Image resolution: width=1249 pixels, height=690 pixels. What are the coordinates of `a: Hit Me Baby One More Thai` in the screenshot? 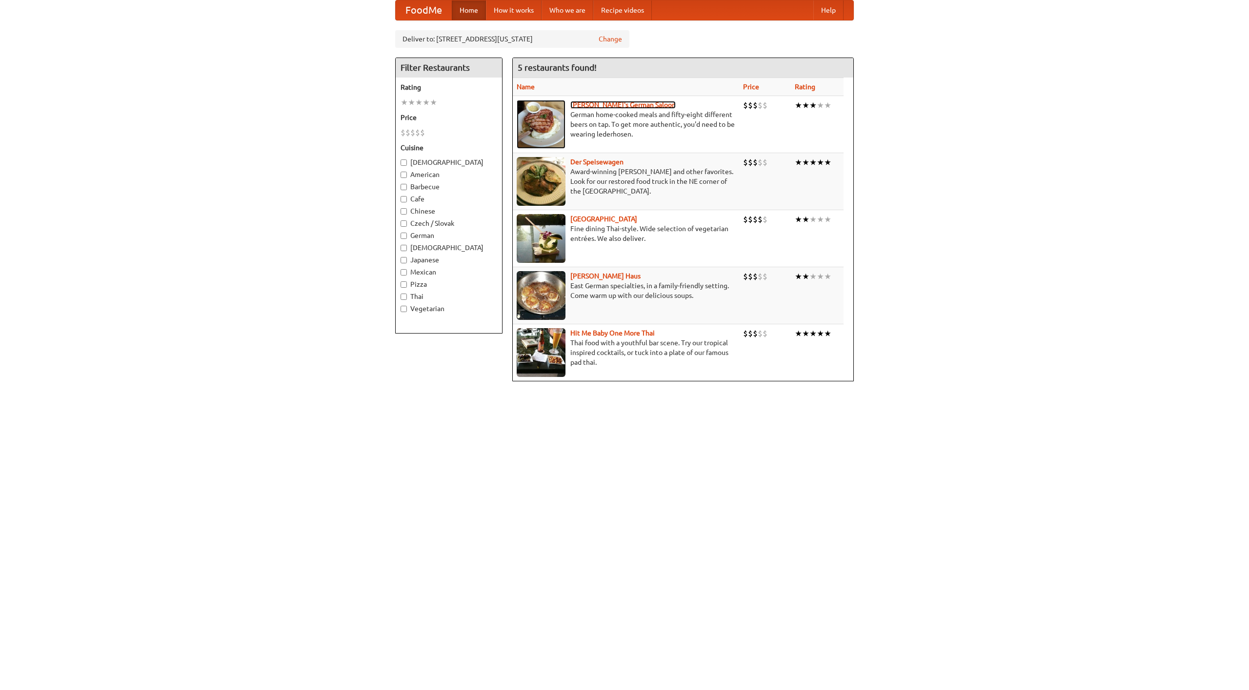 It's located at (612, 333).